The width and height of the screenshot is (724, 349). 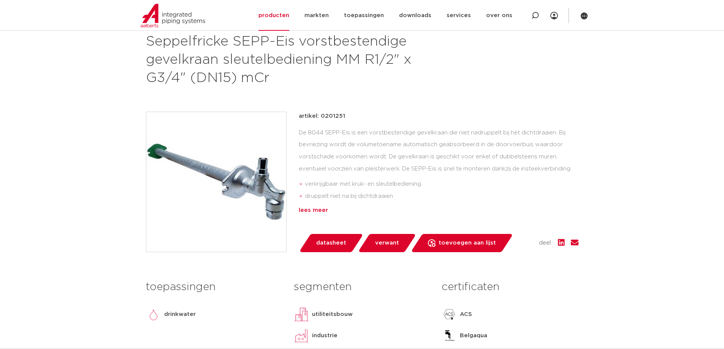 What do you see at coordinates (441, 196) in the screenshot?
I see `li: druppelt niet na bij dichtdraaien` at bounding box center [441, 196].